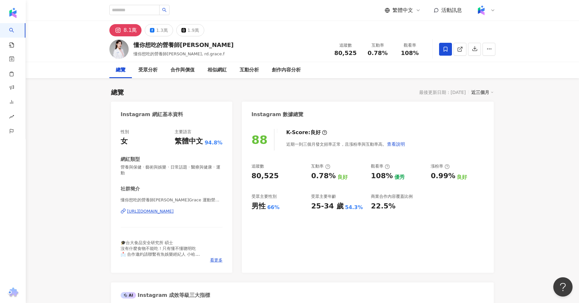  I want to click on div: 女, so click(124, 141).